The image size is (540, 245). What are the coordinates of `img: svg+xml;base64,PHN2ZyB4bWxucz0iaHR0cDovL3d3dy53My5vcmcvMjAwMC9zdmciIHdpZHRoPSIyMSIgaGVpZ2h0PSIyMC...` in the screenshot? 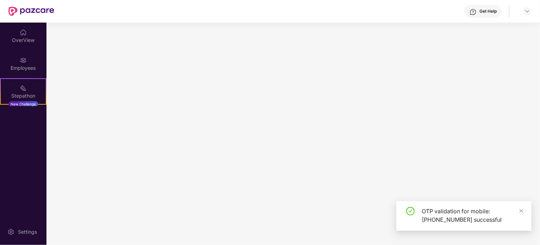 It's located at (23, 88).